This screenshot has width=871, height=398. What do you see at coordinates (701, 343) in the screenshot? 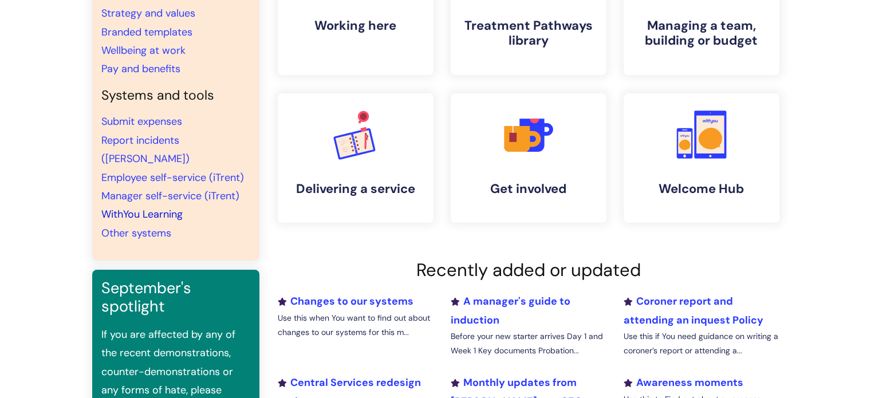
I see `p: Use this if You need guidance on writing a coroner’s report or attending a...` at bounding box center [701, 343].